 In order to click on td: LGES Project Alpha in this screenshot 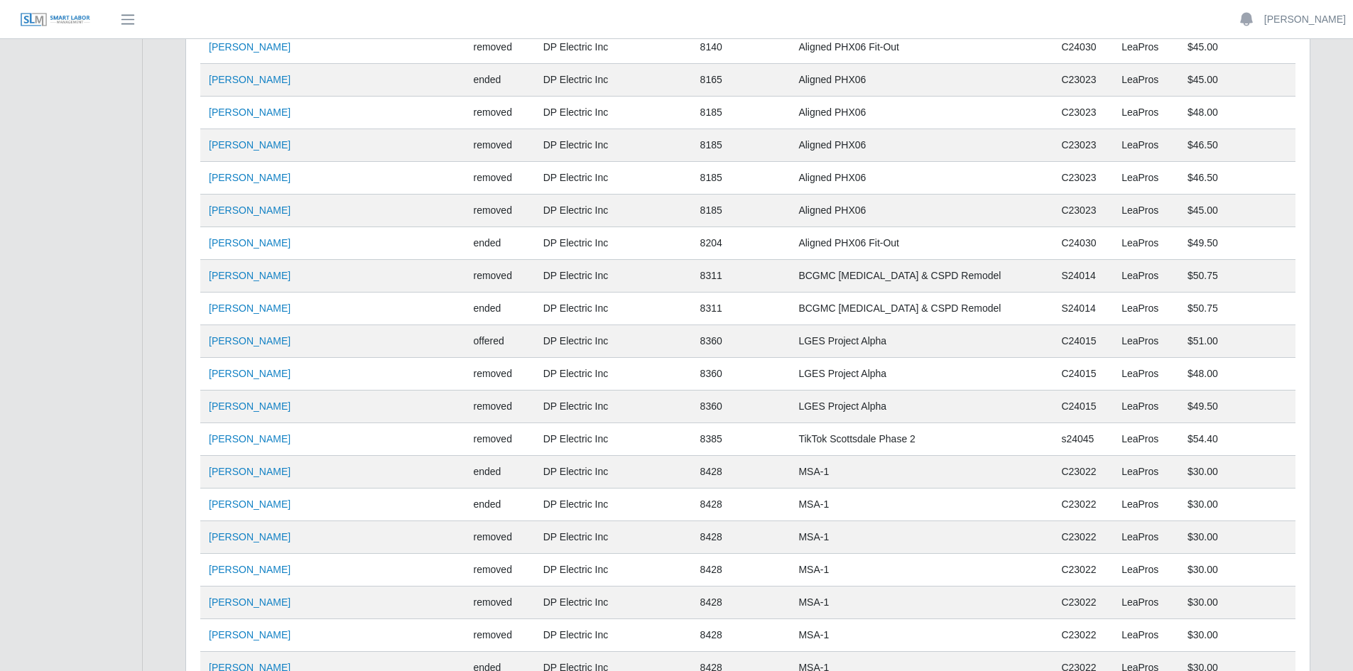, I will do `click(921, 374)`.